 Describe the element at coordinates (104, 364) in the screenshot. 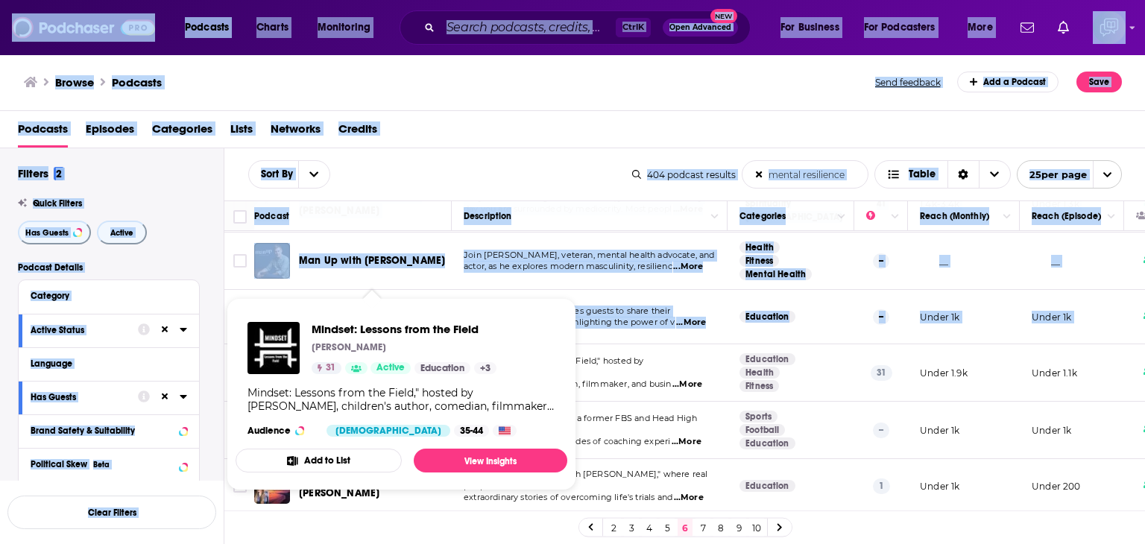

I see `div: Language` at that location.